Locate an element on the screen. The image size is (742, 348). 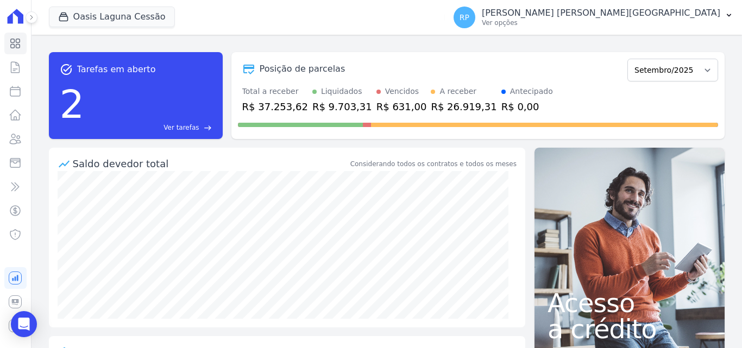
p: Ver opções is located at coordinates (601, 23).